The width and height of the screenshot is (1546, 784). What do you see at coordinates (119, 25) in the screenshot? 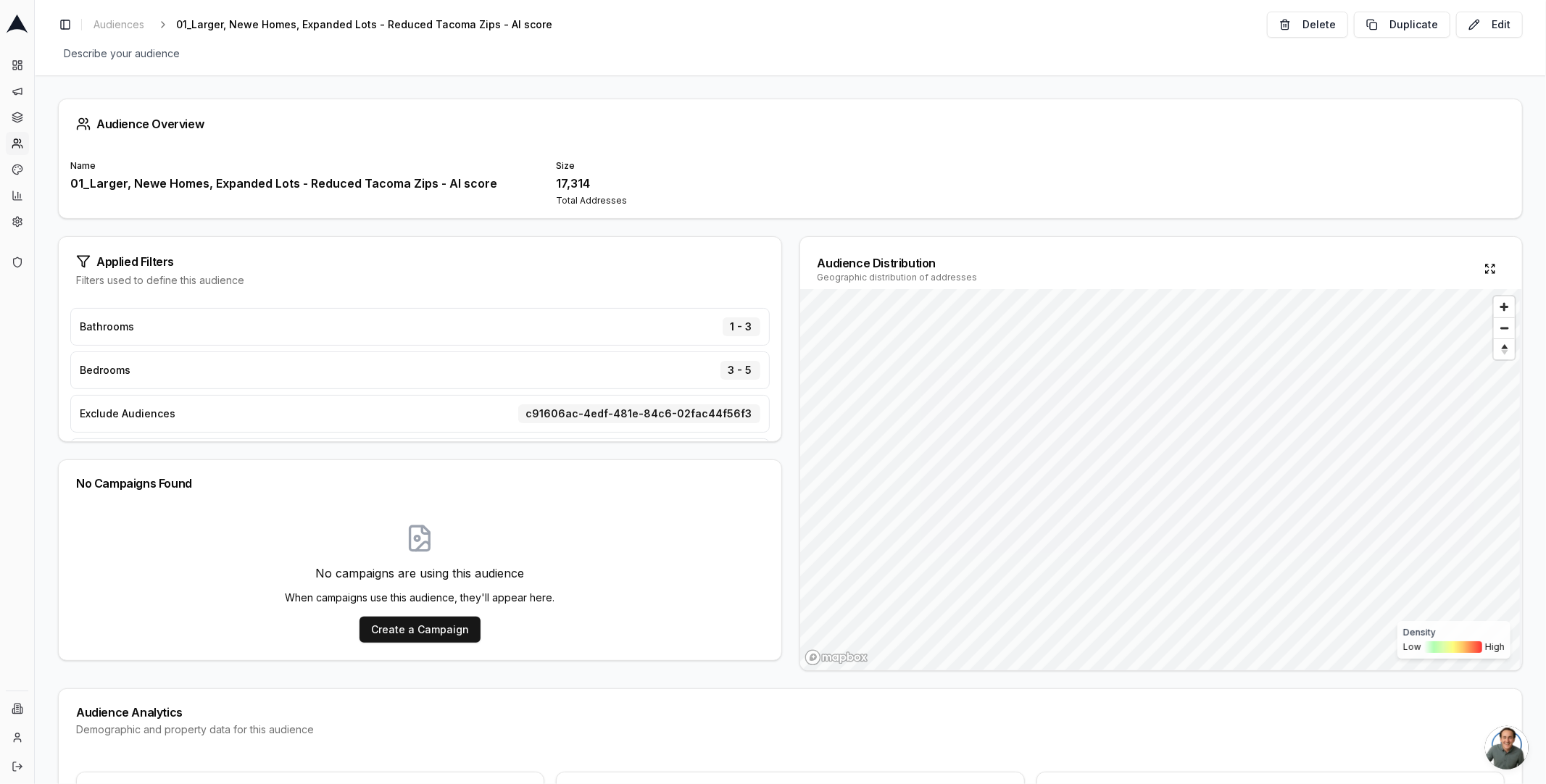
I see `span: Audiences` at bounding box center [119, 25].